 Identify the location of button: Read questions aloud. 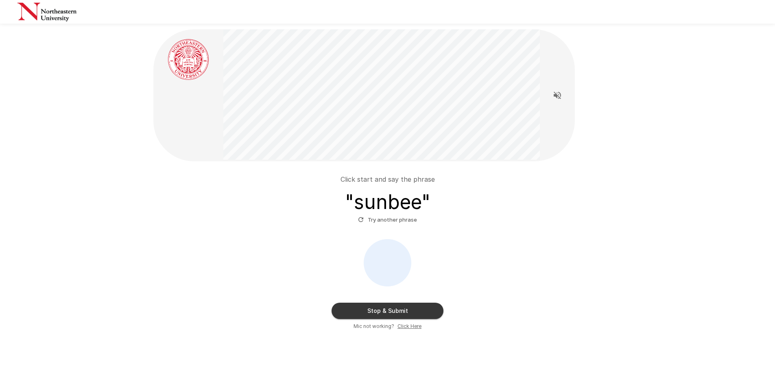
(557, 95).